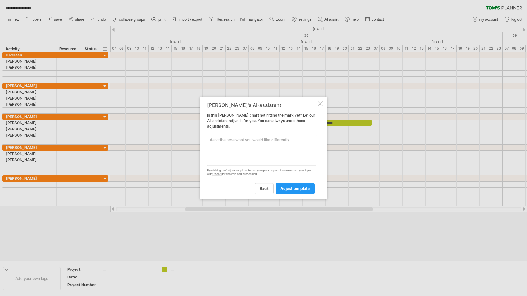  I want to click on span: adjust template, so click(295, 188).